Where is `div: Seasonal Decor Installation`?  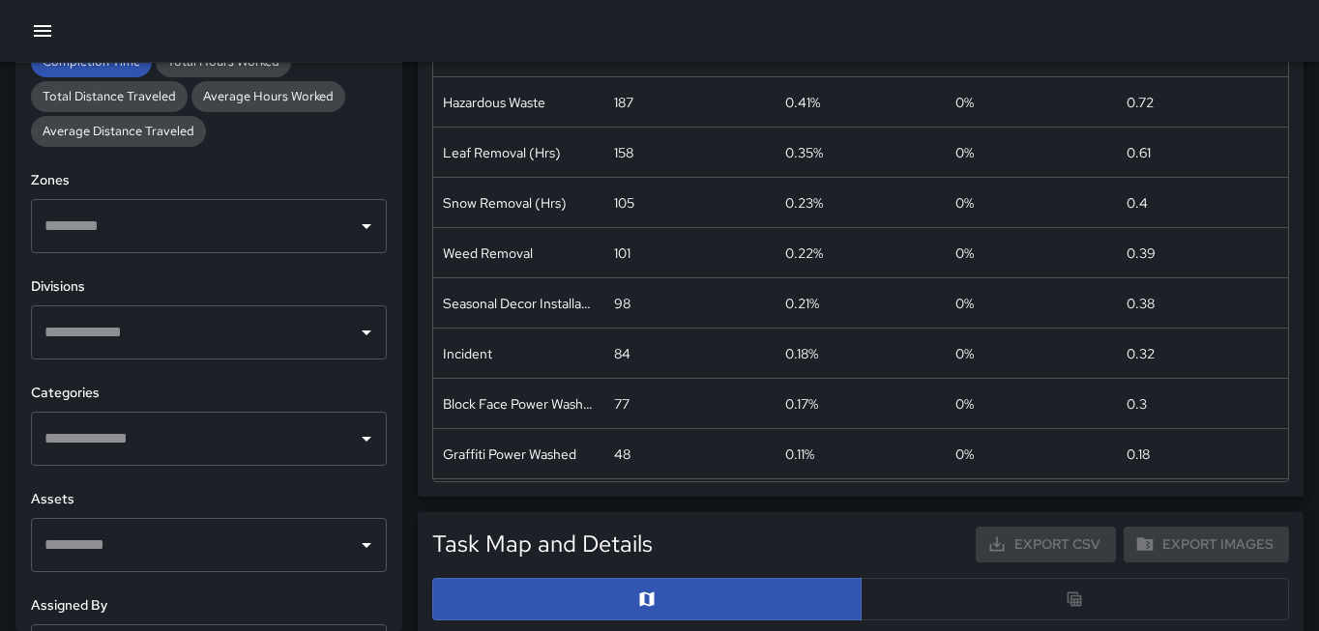
div: Seasonal Decor Installation is located at coordinates (518, 304).